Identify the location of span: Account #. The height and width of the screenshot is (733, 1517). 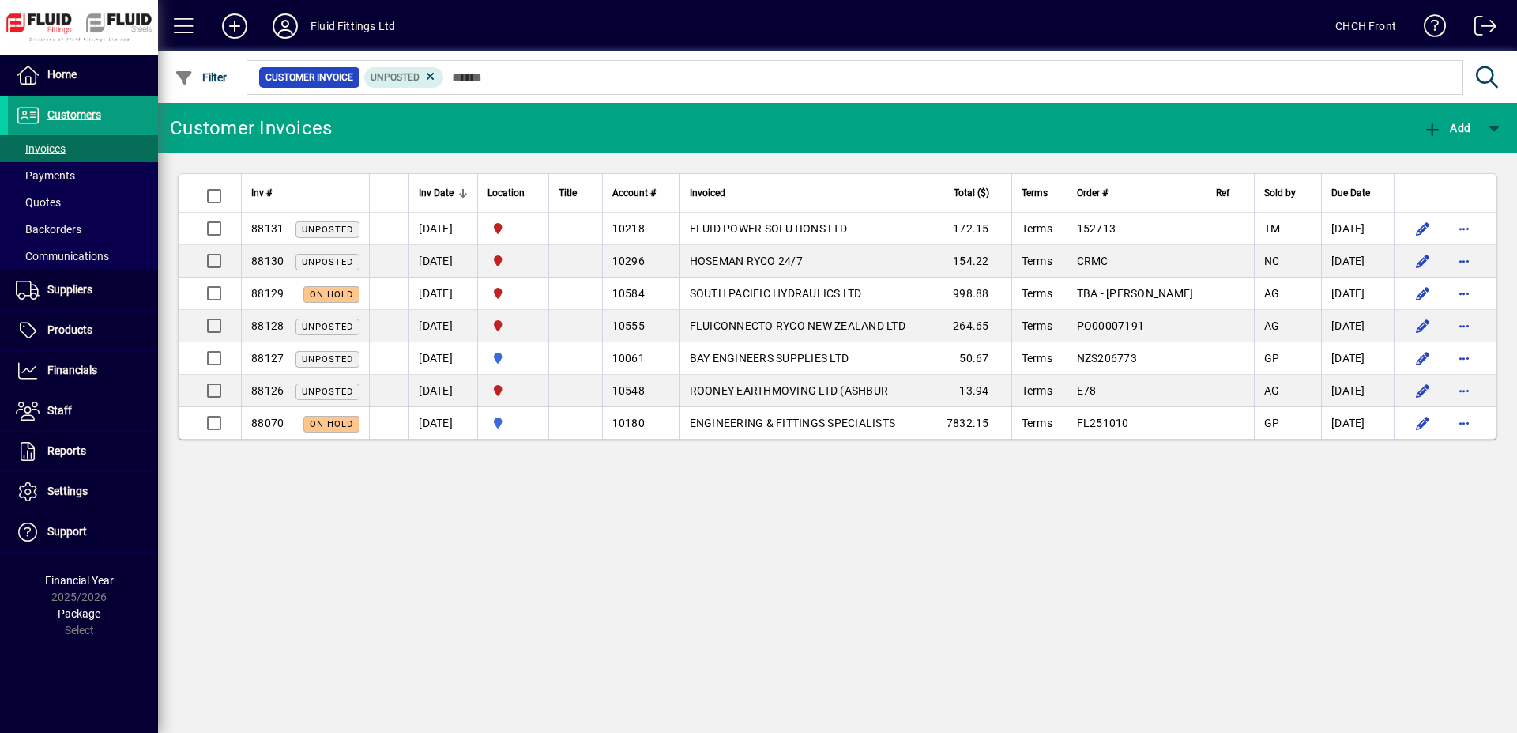
(634, 193).